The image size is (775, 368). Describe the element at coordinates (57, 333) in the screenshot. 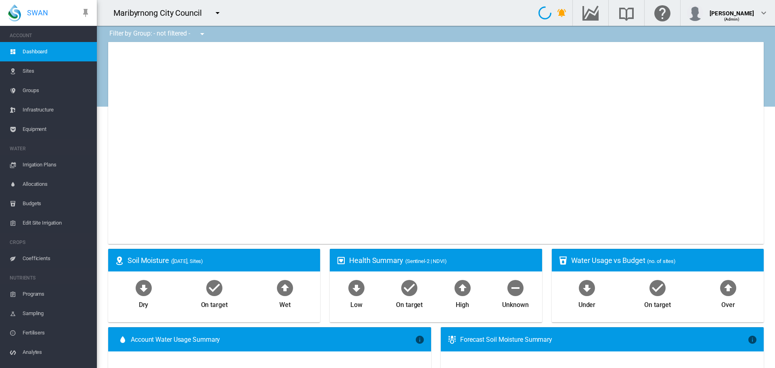

I see `span: Fertilisers` at that location.